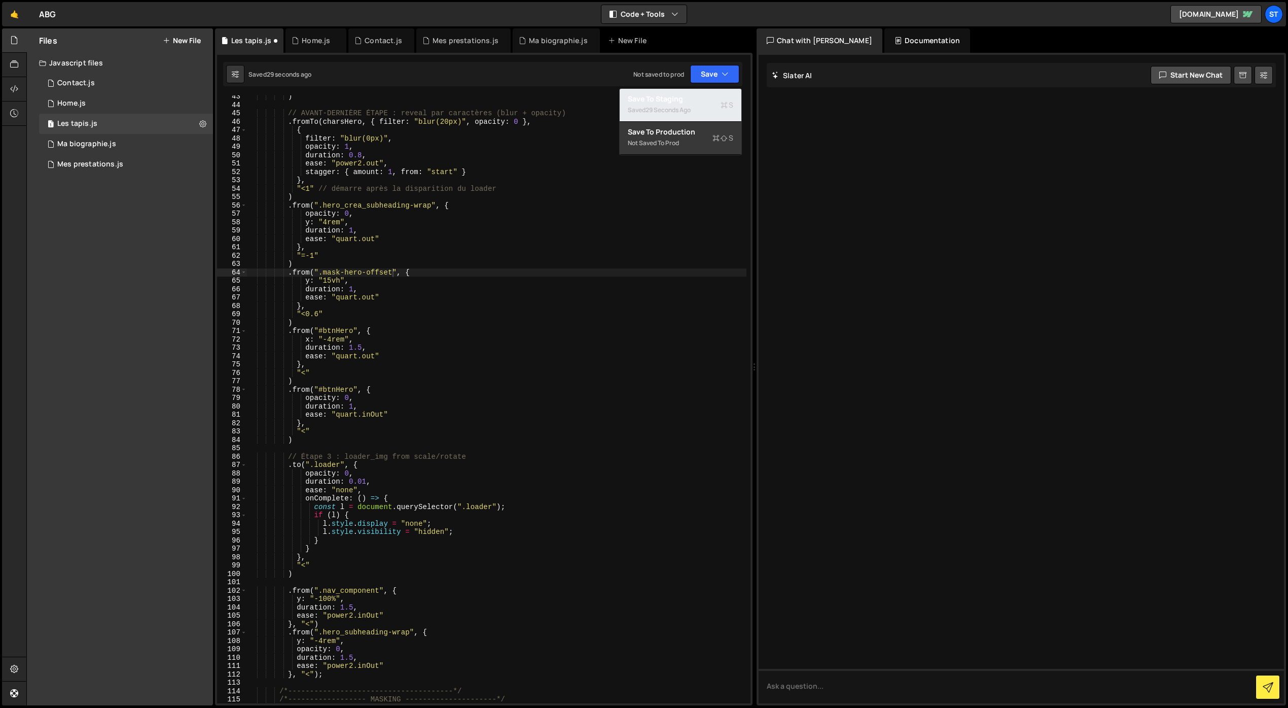  I want to click on div: 81, so click(232, 414).